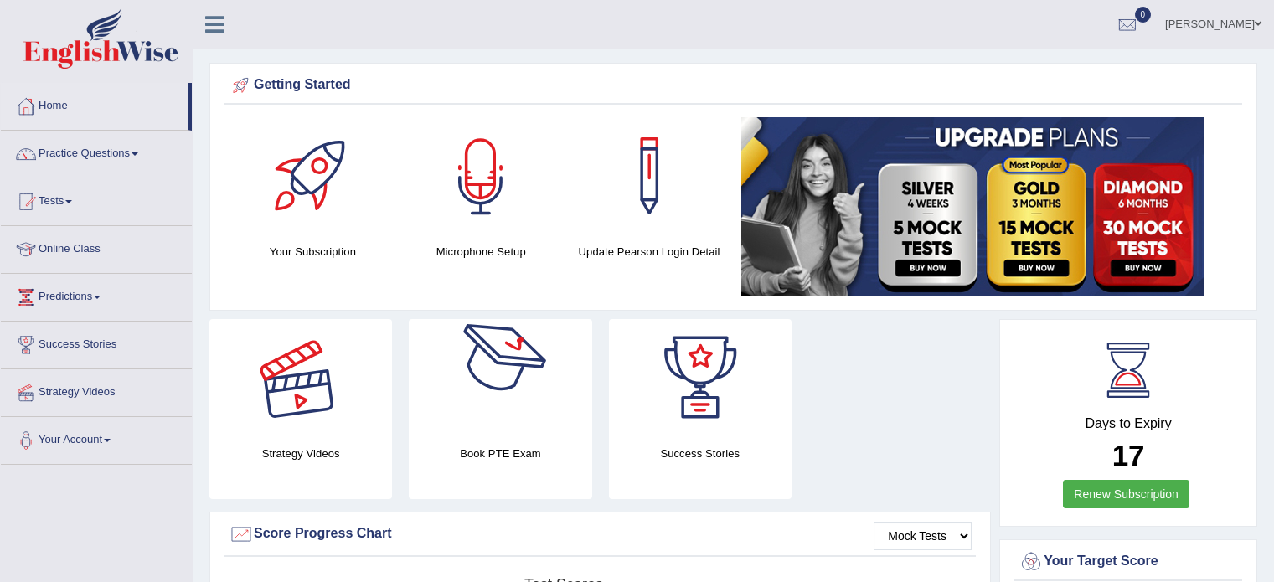  I want to click on div: Getting Started, so click(733, 85).